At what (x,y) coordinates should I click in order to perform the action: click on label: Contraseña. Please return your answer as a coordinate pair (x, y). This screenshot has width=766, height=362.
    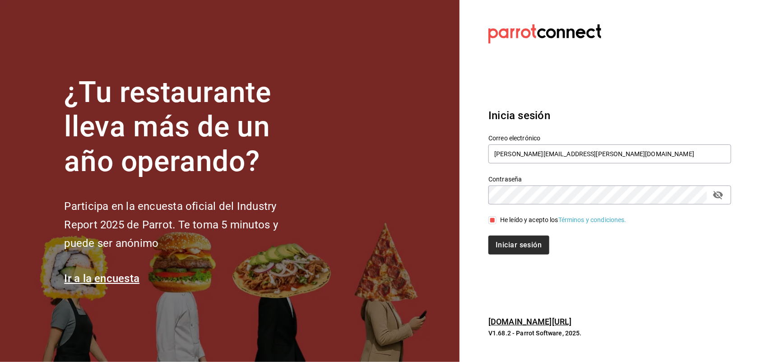
    Looking at the image, I should click on (610, 179).